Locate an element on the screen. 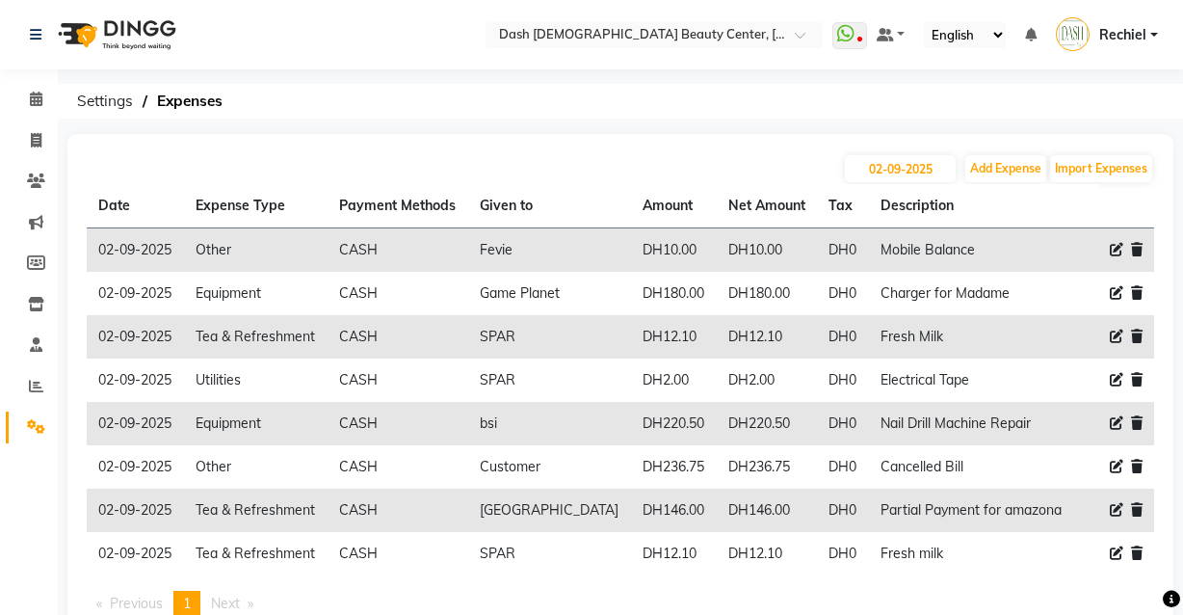 Image resolution: width=1183 pixels, height=615 pixels. span: Next is located at coordinates (225, 603).